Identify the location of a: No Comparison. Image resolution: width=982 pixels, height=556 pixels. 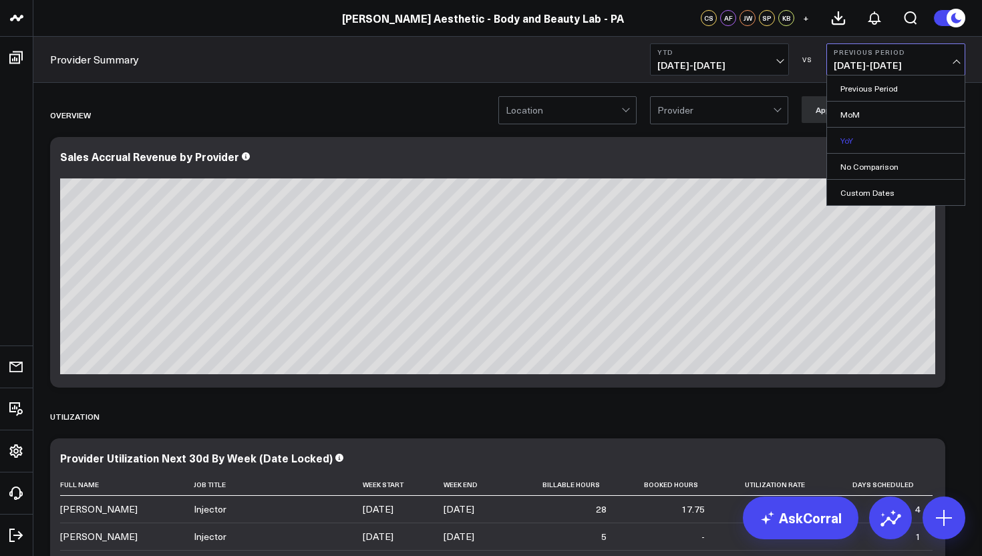
(896, 166).